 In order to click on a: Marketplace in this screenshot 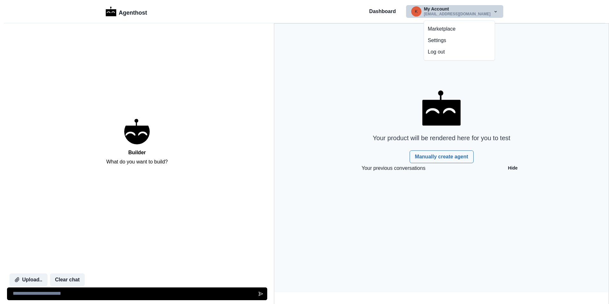, I will do `click(459, 29)`.